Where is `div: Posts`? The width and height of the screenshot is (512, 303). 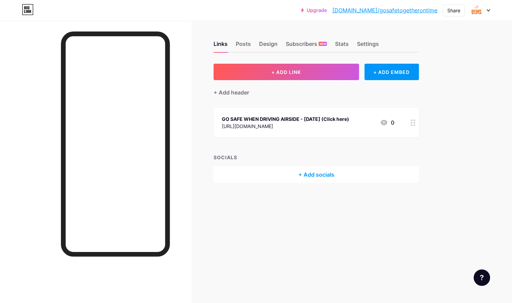 div: Posts is located at coordinates (243, 46).